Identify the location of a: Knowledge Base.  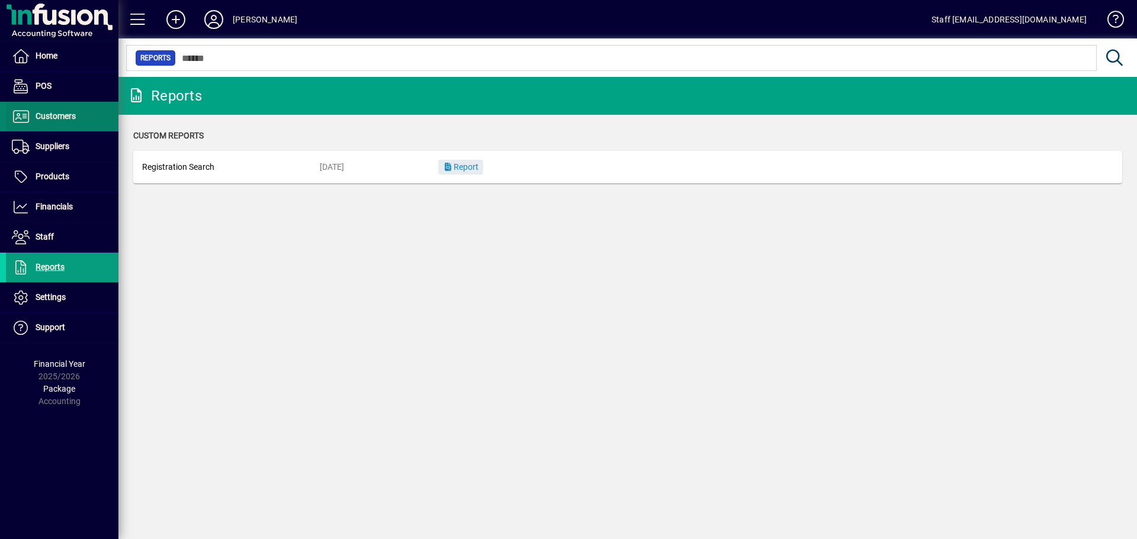
(1110, 21).